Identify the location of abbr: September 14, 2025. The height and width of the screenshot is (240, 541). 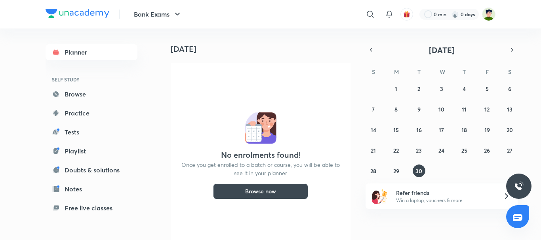
(373, 130).